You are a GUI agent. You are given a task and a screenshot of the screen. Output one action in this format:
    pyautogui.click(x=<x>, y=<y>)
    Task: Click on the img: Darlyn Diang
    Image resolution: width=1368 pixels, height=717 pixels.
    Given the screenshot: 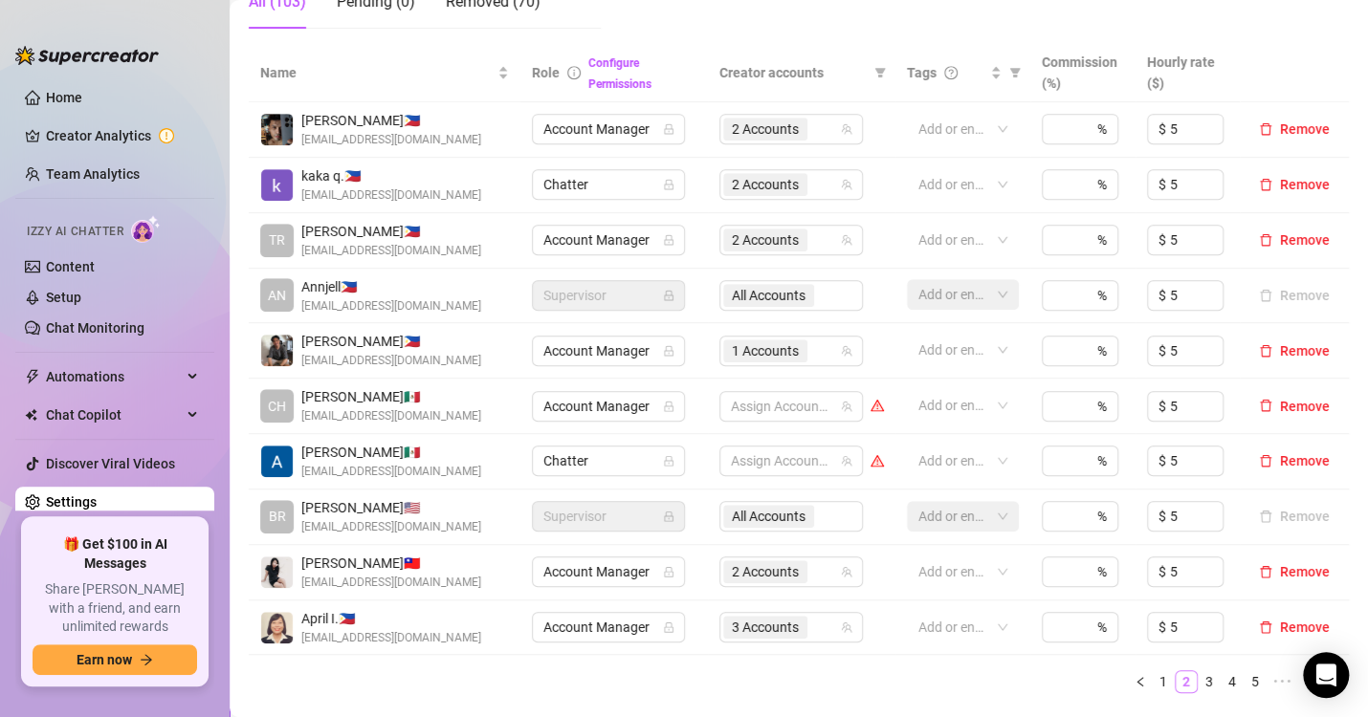 What is the action you would take?
    pyautogui.click(x=276, y=572)
    